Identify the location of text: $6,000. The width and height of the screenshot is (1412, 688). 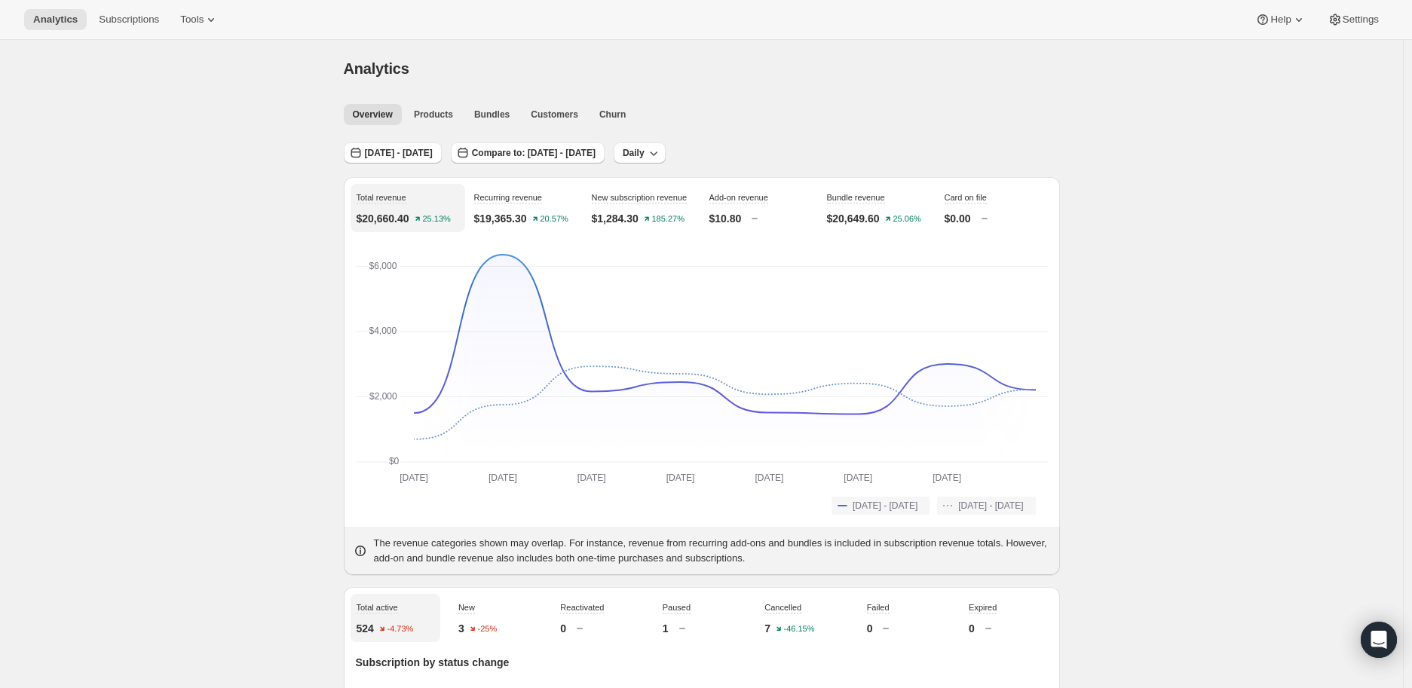
(382, 266).